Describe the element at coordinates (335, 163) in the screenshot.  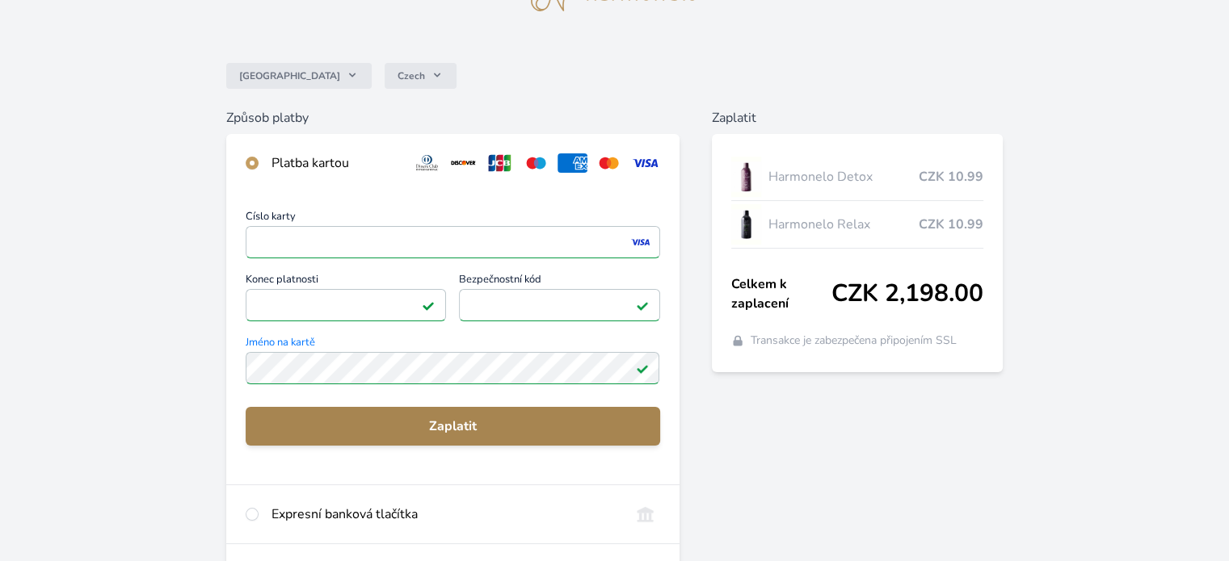
I see `div: Platba kartou` at that location.